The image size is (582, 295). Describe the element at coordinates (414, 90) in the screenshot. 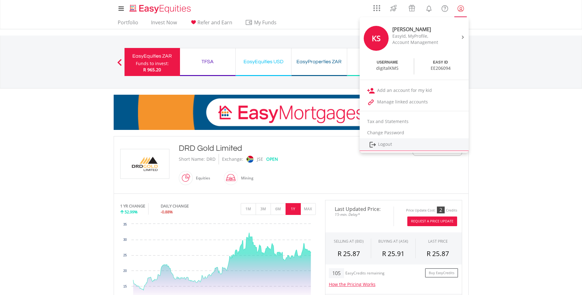

I see `a: Add an account for my kid` at that location.